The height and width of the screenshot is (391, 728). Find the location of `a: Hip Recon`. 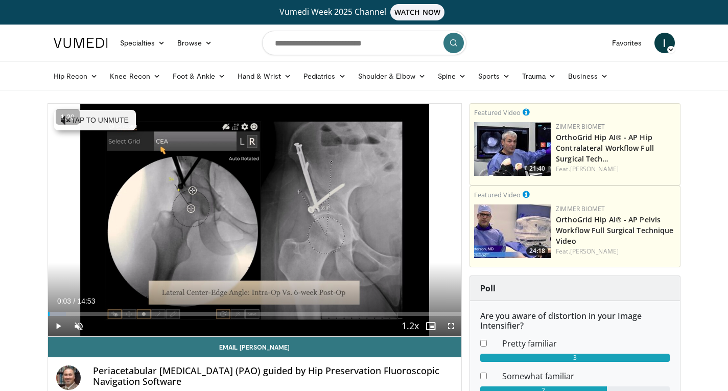

a: Hip Recon is located at coordinates (76, 76).